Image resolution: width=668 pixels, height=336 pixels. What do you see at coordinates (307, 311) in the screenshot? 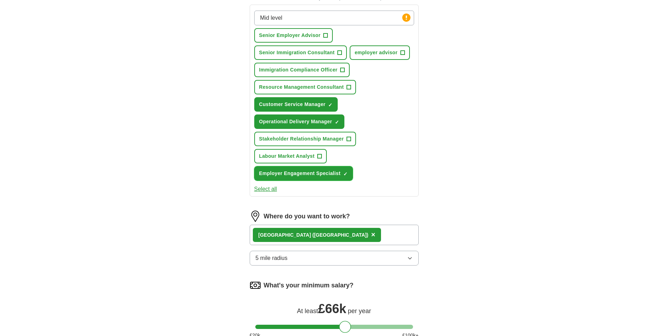
I see `span: At least` at bounding box center [307, 311].